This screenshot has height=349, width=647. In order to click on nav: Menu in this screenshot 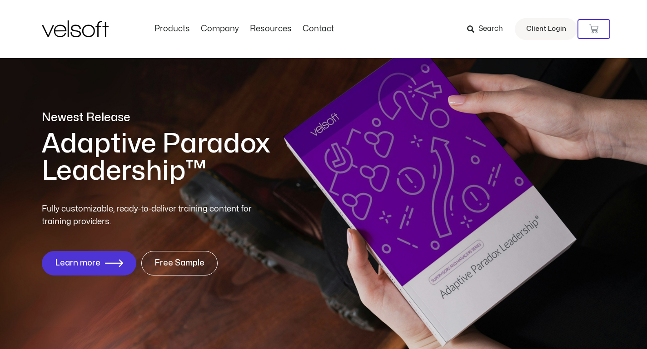, I will do `click(244, 29)`.